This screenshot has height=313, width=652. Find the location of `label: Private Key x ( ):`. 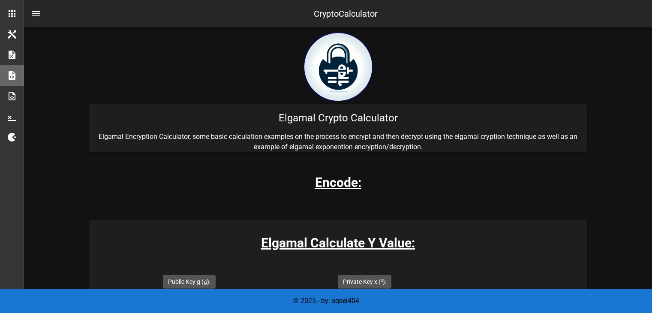

label: Private Key x ( ): is located at coordinates (364, 282).